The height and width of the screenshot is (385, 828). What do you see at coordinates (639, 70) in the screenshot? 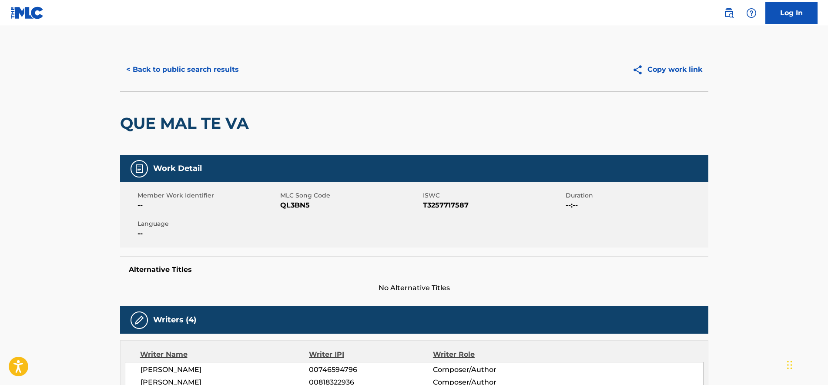
I see `img: Copy work link` at bounding box center [639, 70].